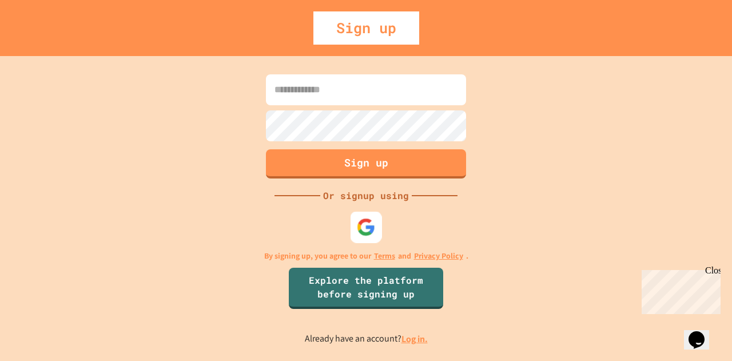 The height and width of the screenshot is (361, 732). I want to click on a: Explore the platform before signing up, so click(366, 288).